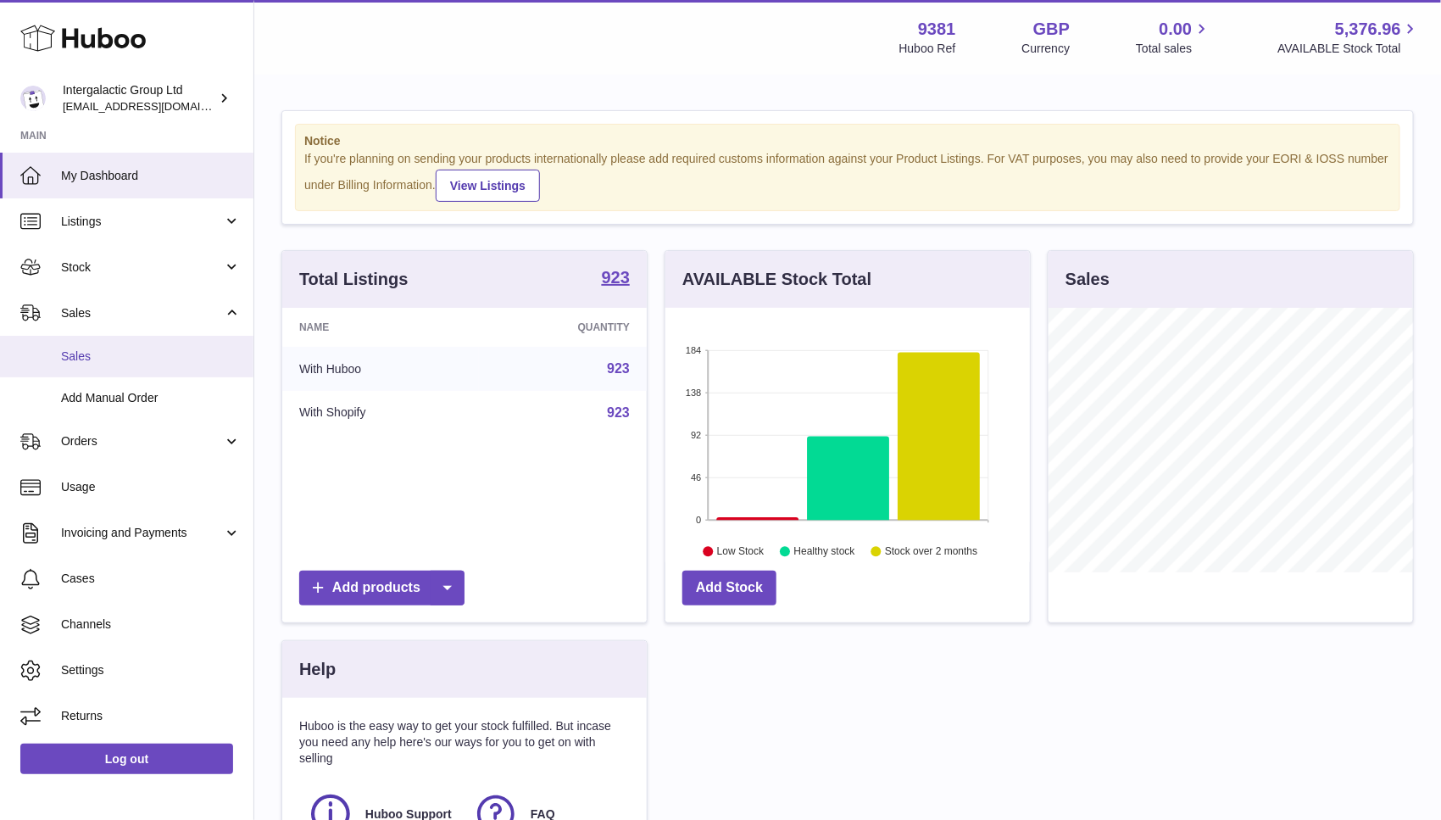 Image resolution: width=1441 pixels, height=820 pixels. Describe the element at coordinates (381, 369) in the screenshot. I see `td: With Huboo` at that location.